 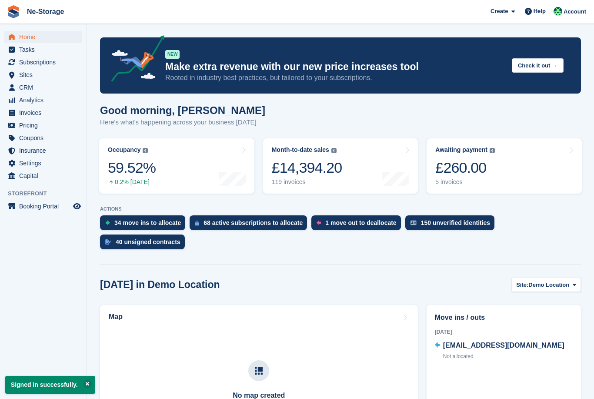 What do you see at coordinates (45, 206) in the screenshot?
I see `span: Booking Portal` at bounding box center [45, 206].